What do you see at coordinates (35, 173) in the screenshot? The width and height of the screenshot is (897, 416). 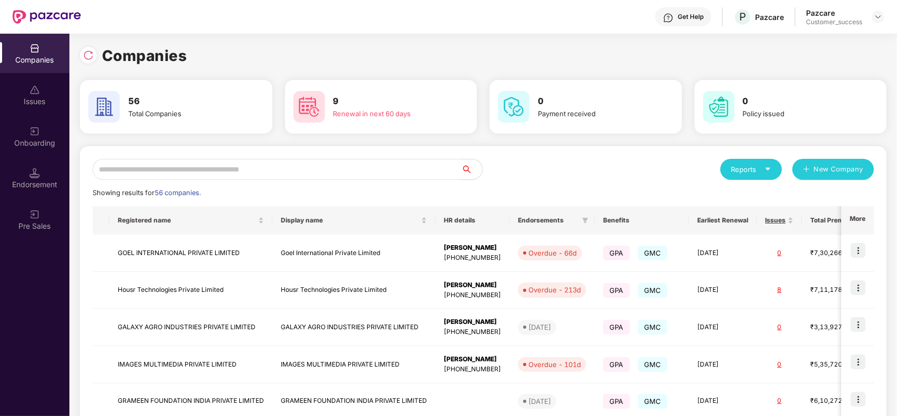 I see `img: svg+xml;base64,PHN2ZyB3aWR0aD0iMTQuNSIgaGVpZ2h0PSIxNC41IiB2aWV3Qm94PSIwIDAgMTYgMTYiIGZpbGw9Im5vbm...` at bounding box center [35, 173].